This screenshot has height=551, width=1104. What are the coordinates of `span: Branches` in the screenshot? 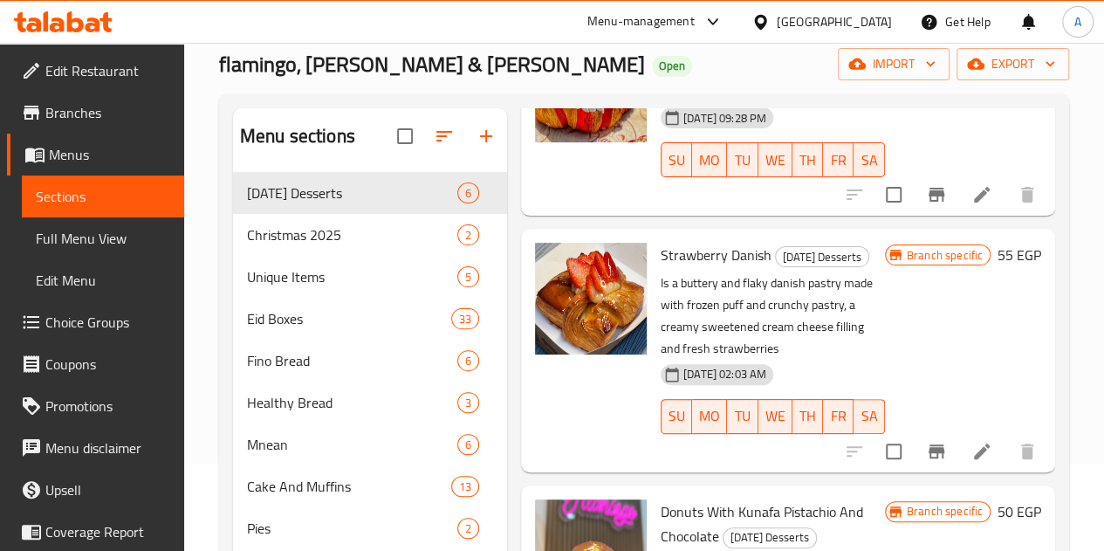 It's located at (107, 113).